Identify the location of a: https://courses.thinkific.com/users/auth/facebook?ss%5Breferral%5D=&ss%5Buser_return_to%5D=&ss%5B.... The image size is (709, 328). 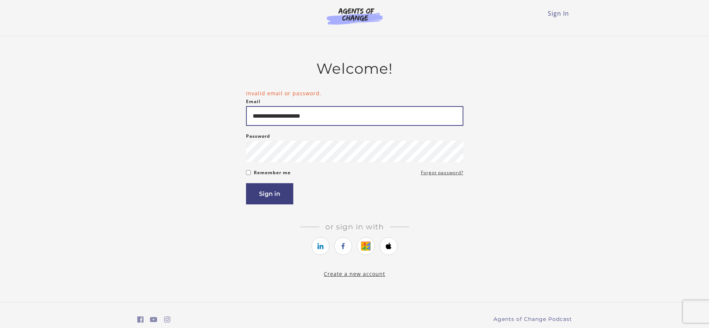
(343, 246).